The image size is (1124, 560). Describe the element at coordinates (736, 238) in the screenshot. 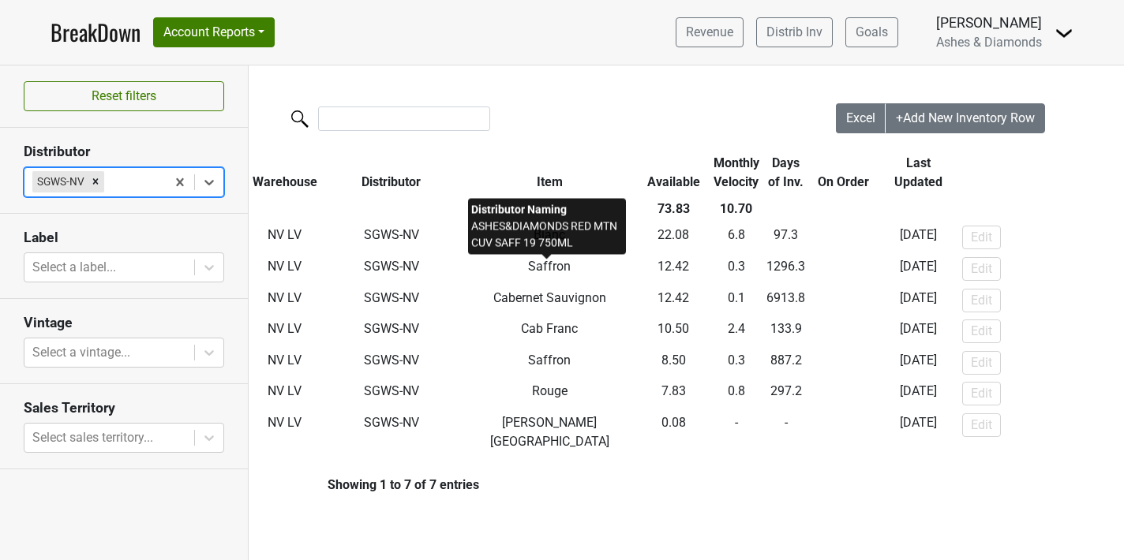

I see `td: 6.8` at that location.